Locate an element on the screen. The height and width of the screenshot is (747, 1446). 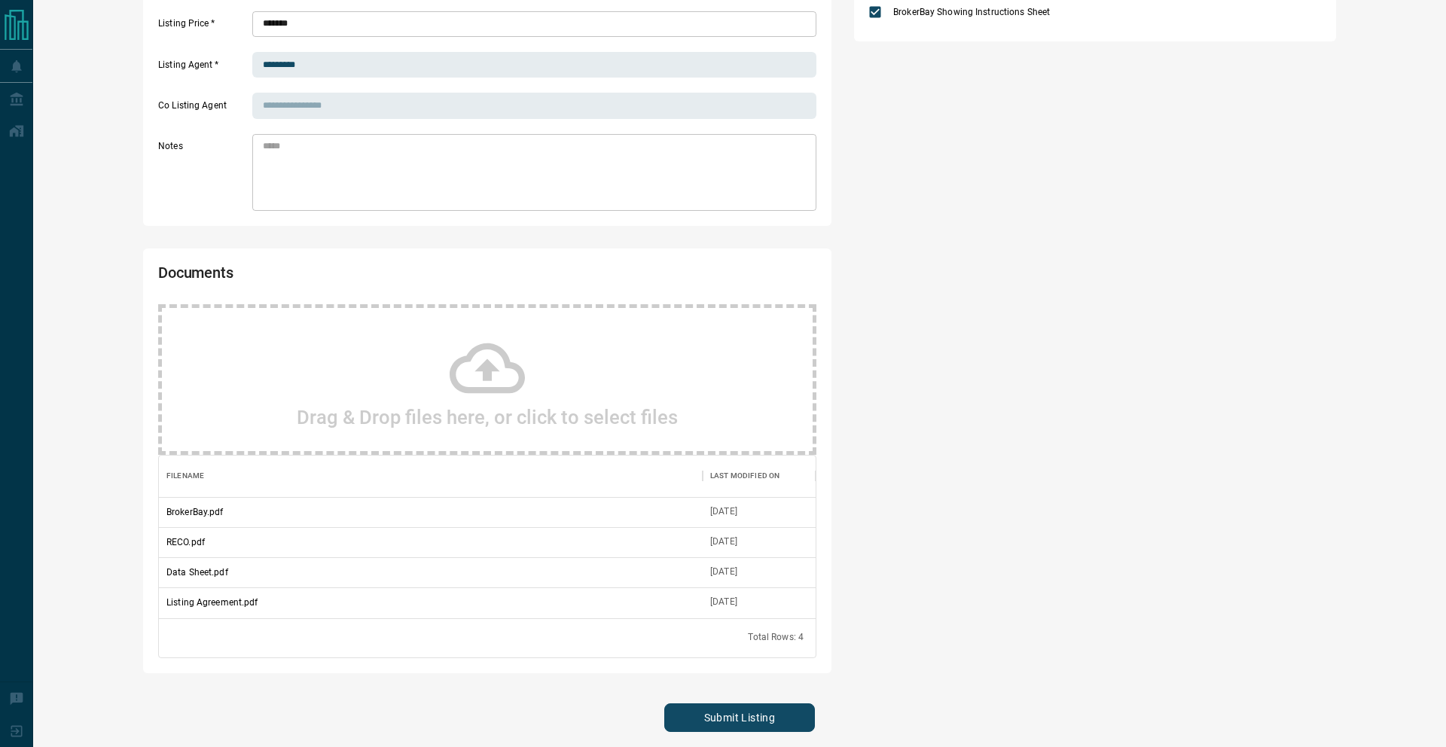
label: Listing Agent is located at coordinates (203, 69).